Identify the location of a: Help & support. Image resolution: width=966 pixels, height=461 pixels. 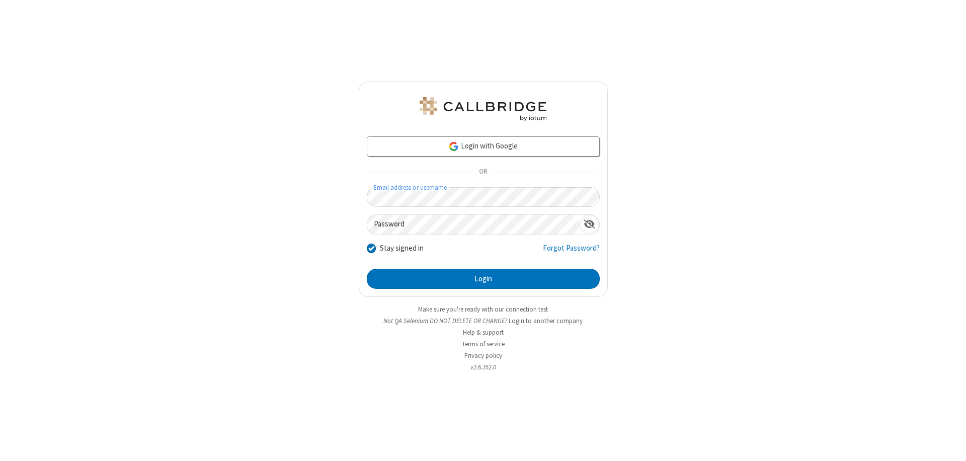
(483, 332).